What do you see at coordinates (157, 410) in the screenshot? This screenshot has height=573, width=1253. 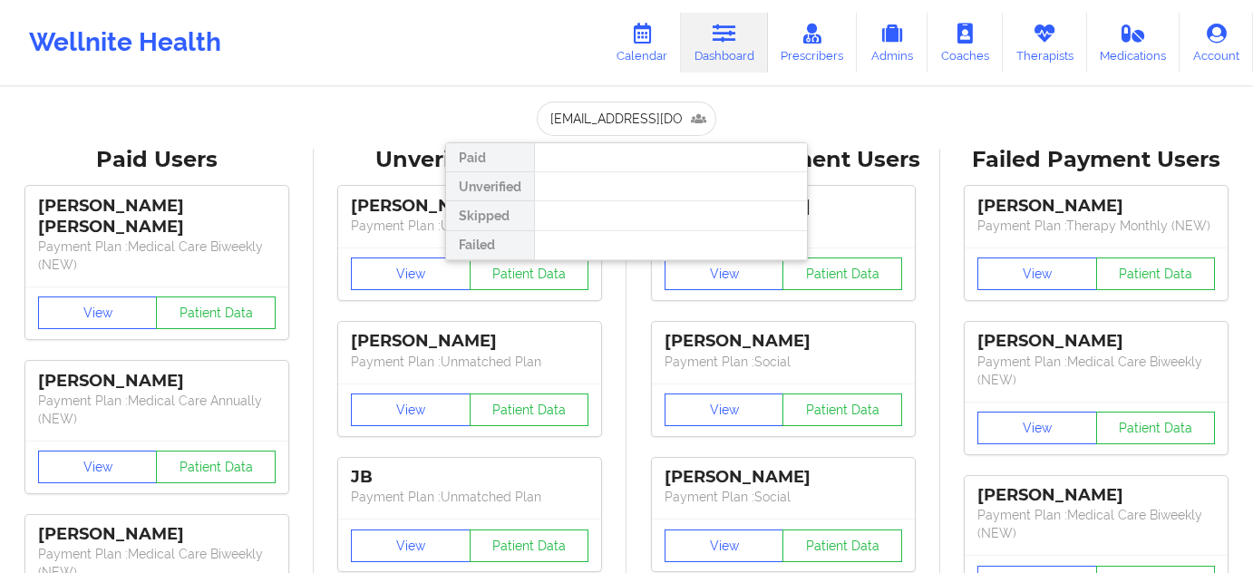 I see `p: Payment Plan : Medical Care Annually (NEW)` at bounding box center [157, 410].